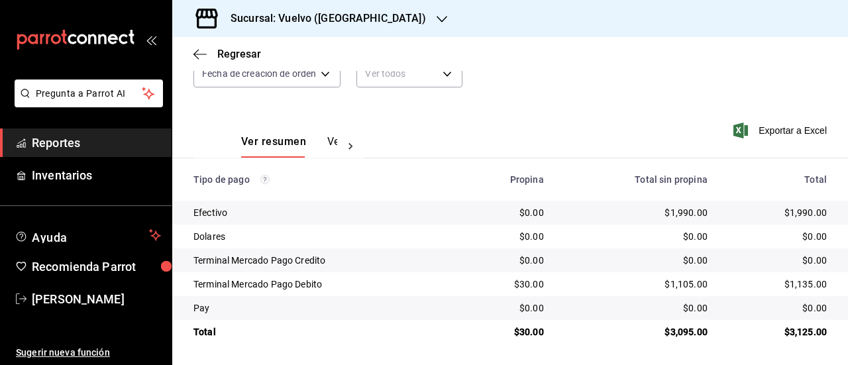  I want to click on span: Regresar, so click(239, 54).